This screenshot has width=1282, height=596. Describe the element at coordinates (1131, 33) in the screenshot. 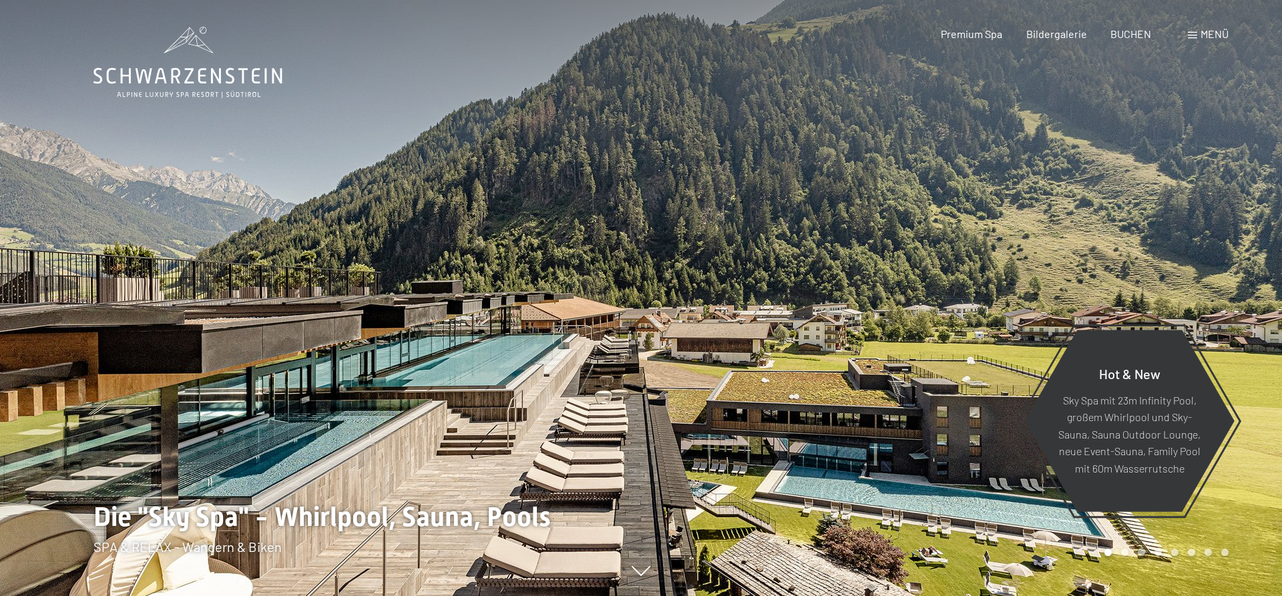

I see `a: BUCHEN` at that location.